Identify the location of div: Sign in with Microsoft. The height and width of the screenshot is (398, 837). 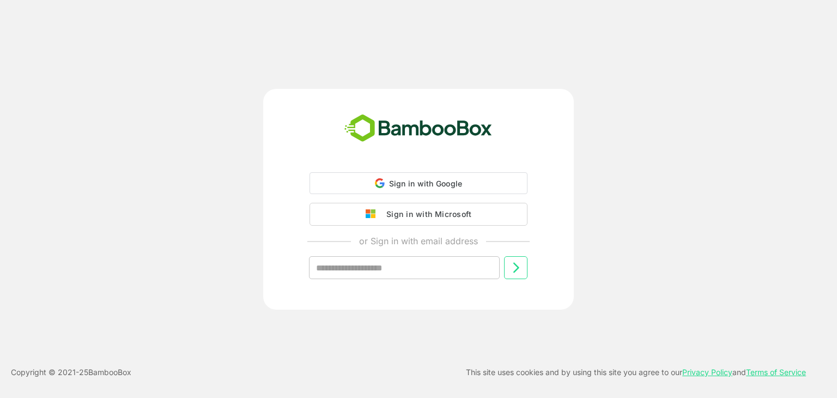
(426, 214).